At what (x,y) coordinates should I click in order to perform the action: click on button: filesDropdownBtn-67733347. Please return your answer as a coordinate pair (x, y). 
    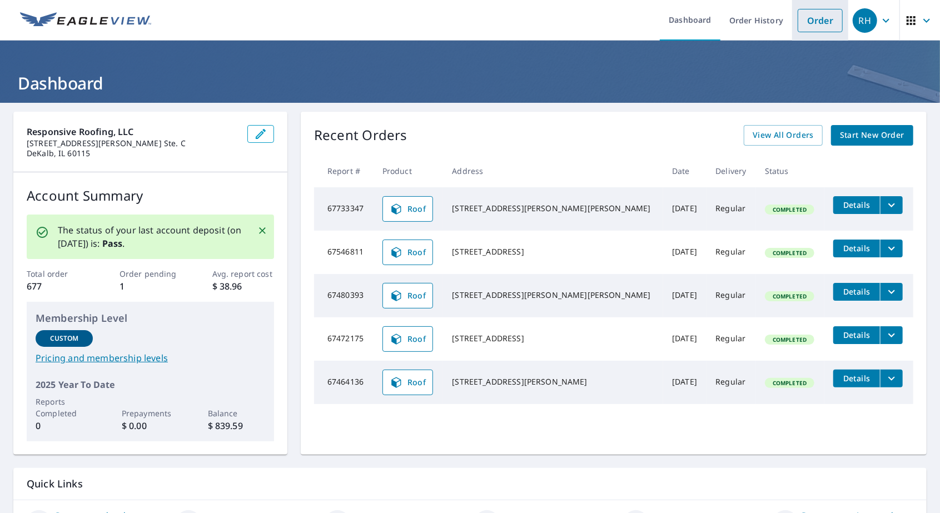
    Looking at the image, I should click on (891, 205).